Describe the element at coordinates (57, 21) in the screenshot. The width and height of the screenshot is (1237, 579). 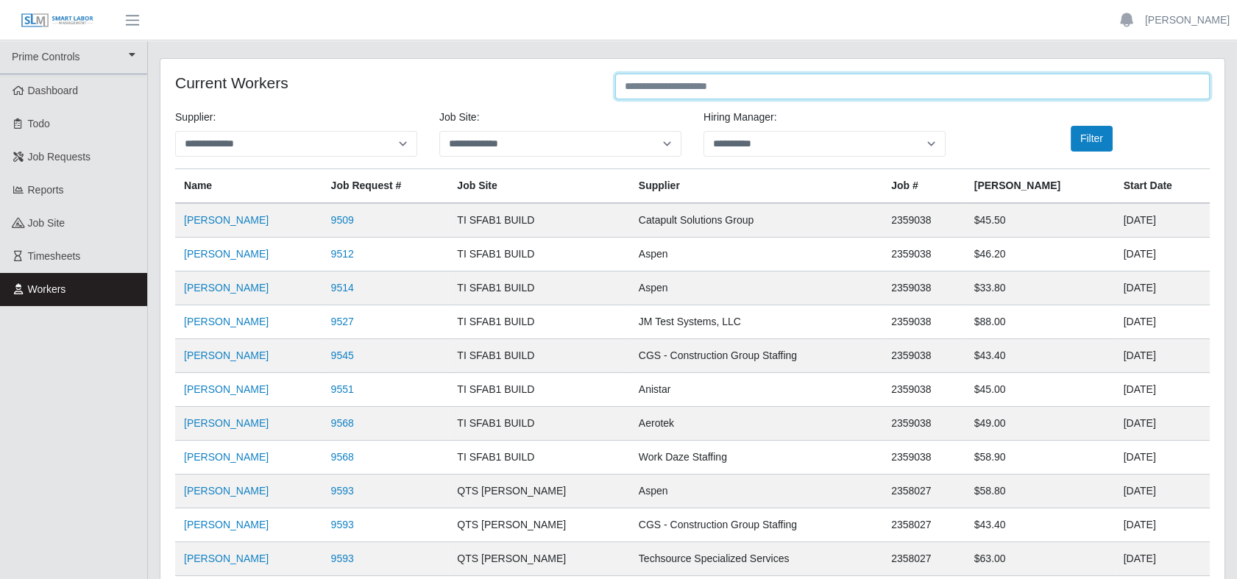
I see `img: SLM Logo` at that location.